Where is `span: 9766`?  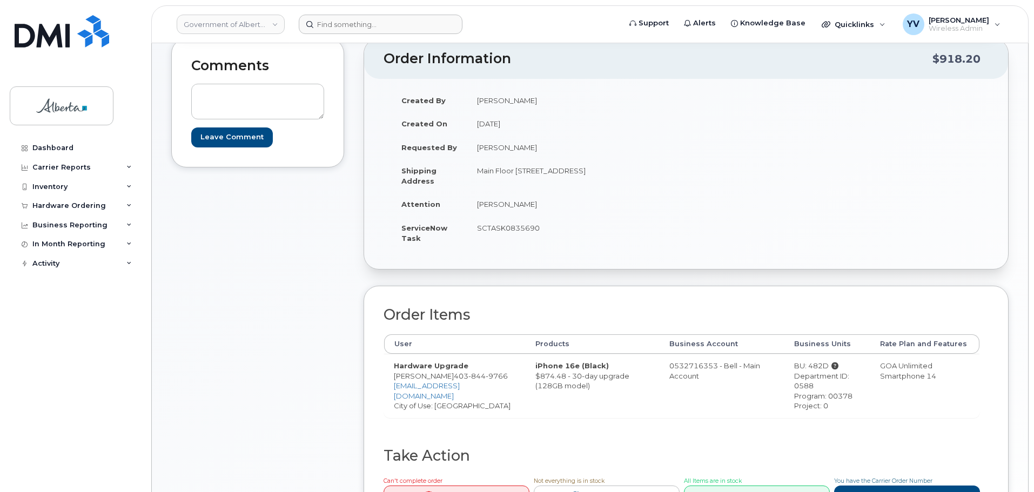 span: 9766 is located at coordinates (497, 376).